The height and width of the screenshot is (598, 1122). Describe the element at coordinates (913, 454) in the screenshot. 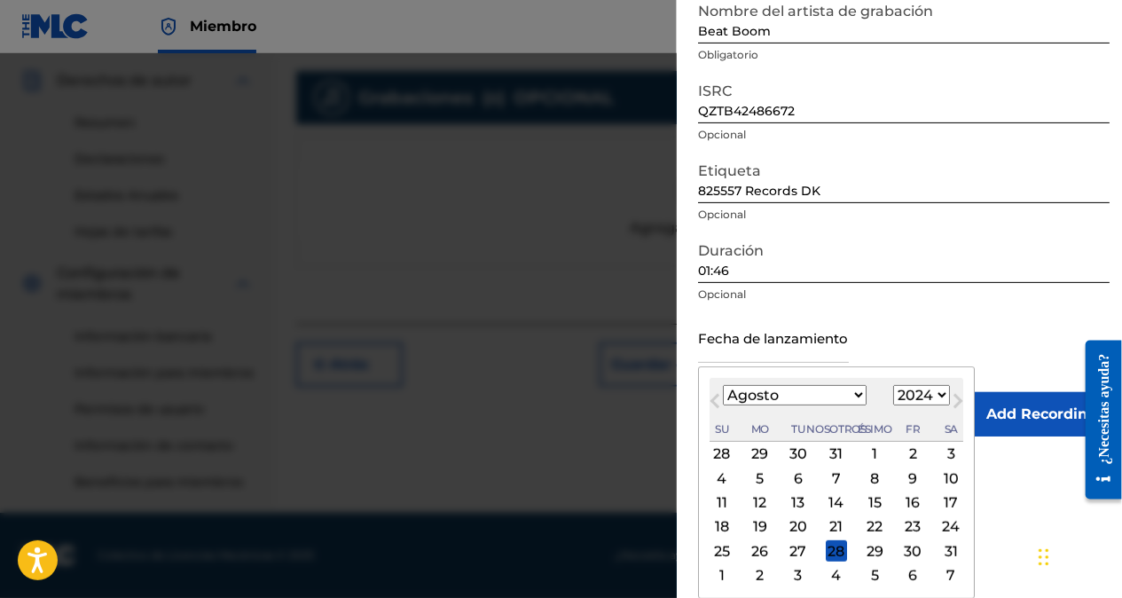

I see `div: Elige el viernes, 2 de agosto de 2024` at that location.